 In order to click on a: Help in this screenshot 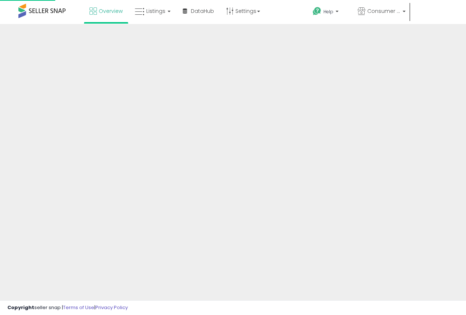, I will do `click(329, 13)`.